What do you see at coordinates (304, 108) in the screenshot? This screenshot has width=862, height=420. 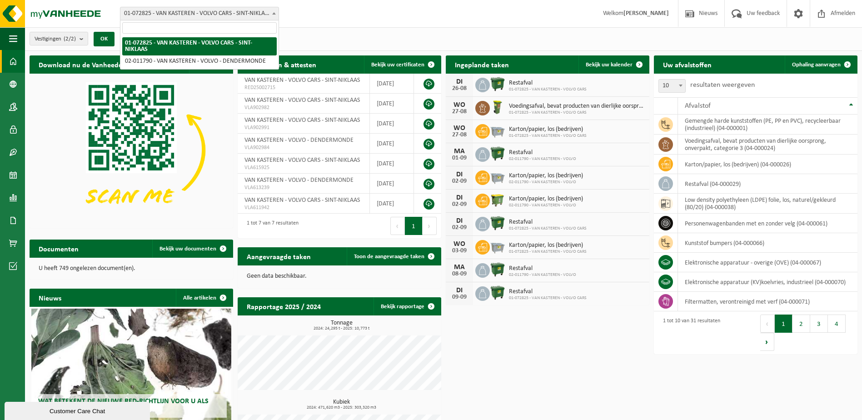 I see `span: VLA902982` at bounding box center [304, 108].